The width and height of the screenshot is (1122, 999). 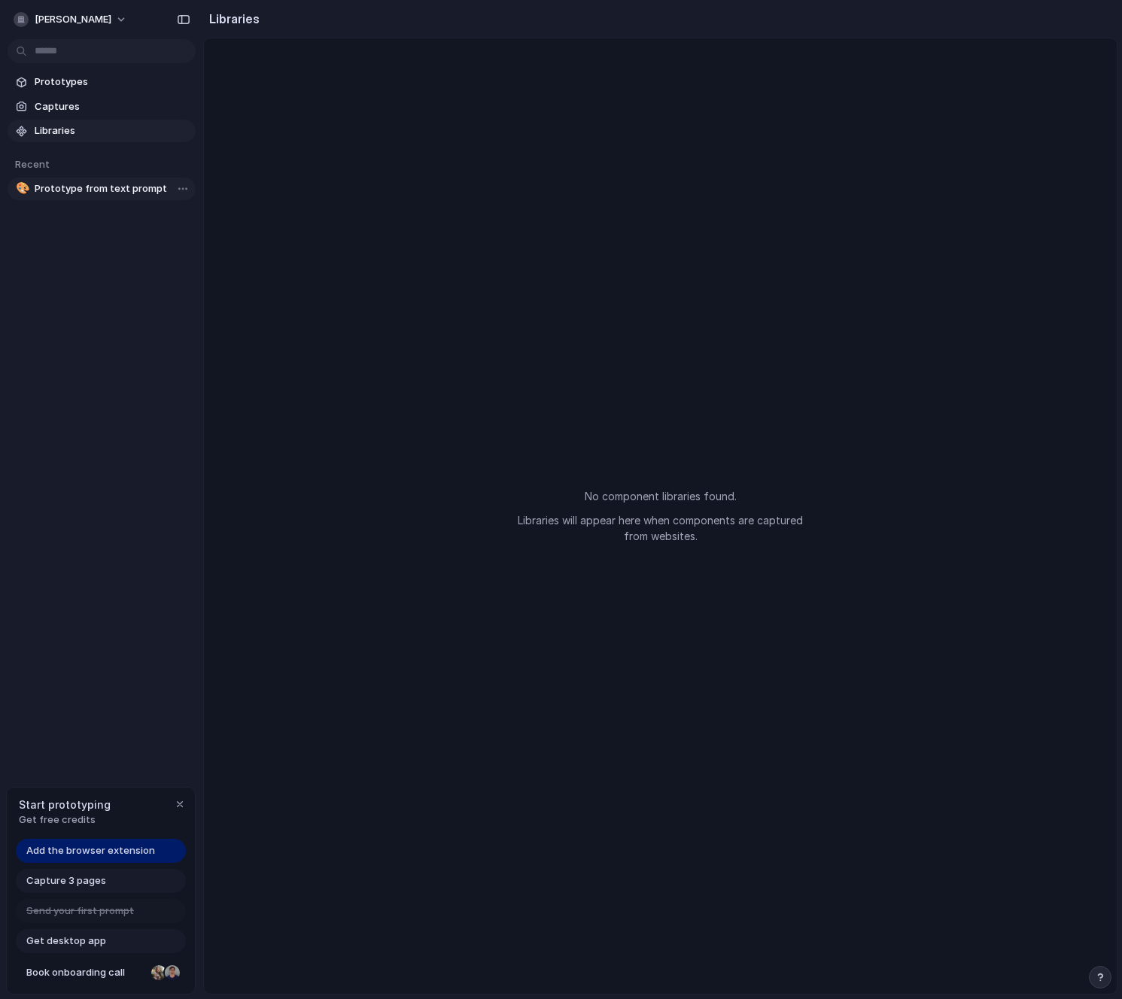 I want to click on span: Libraries, so click(x=112, y=131).